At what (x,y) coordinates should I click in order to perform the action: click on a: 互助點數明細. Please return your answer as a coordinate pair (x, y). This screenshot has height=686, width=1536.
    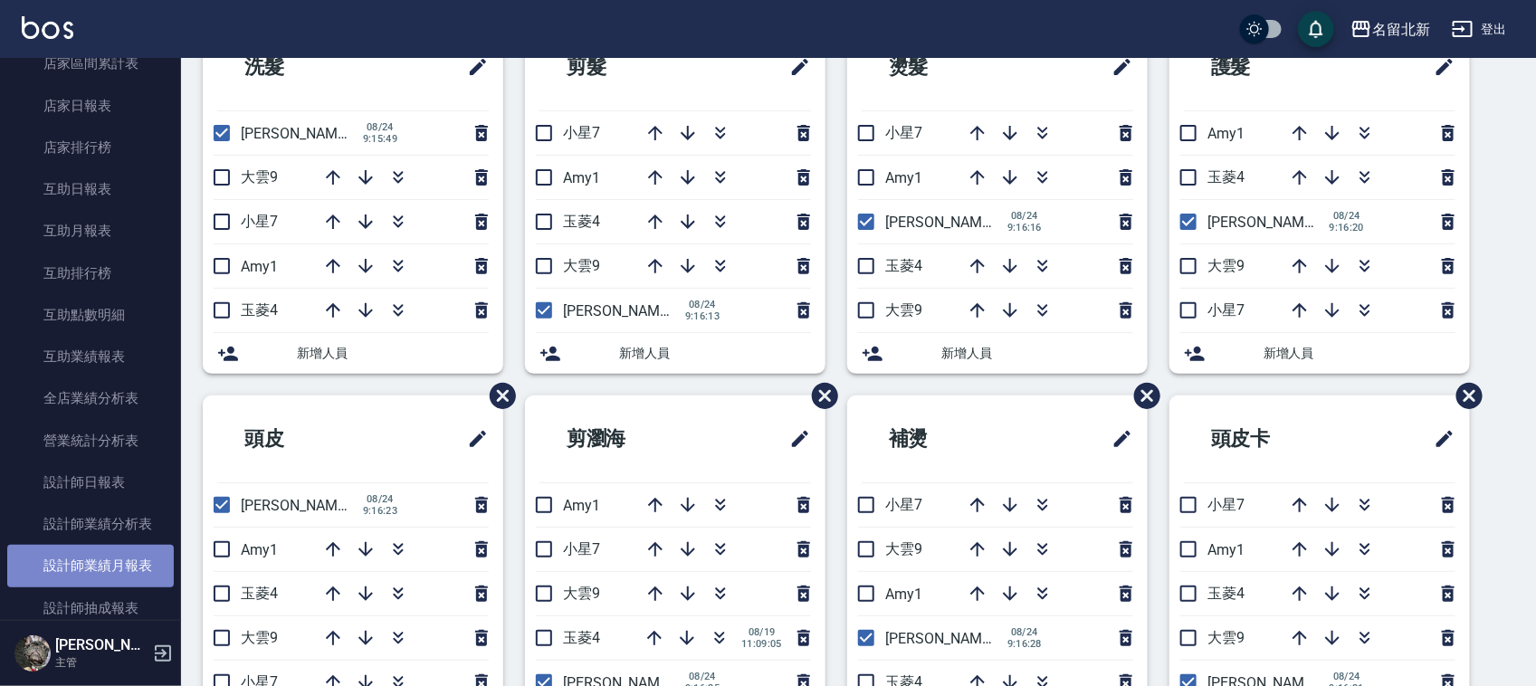
    Looking at the image, I should click on (91, 315).